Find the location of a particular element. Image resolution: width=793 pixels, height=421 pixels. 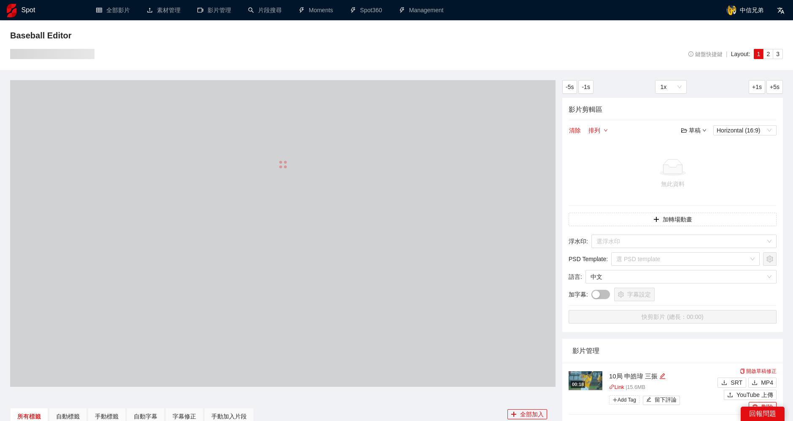

a: upload素材管理 is located at coordinates (164, 10).